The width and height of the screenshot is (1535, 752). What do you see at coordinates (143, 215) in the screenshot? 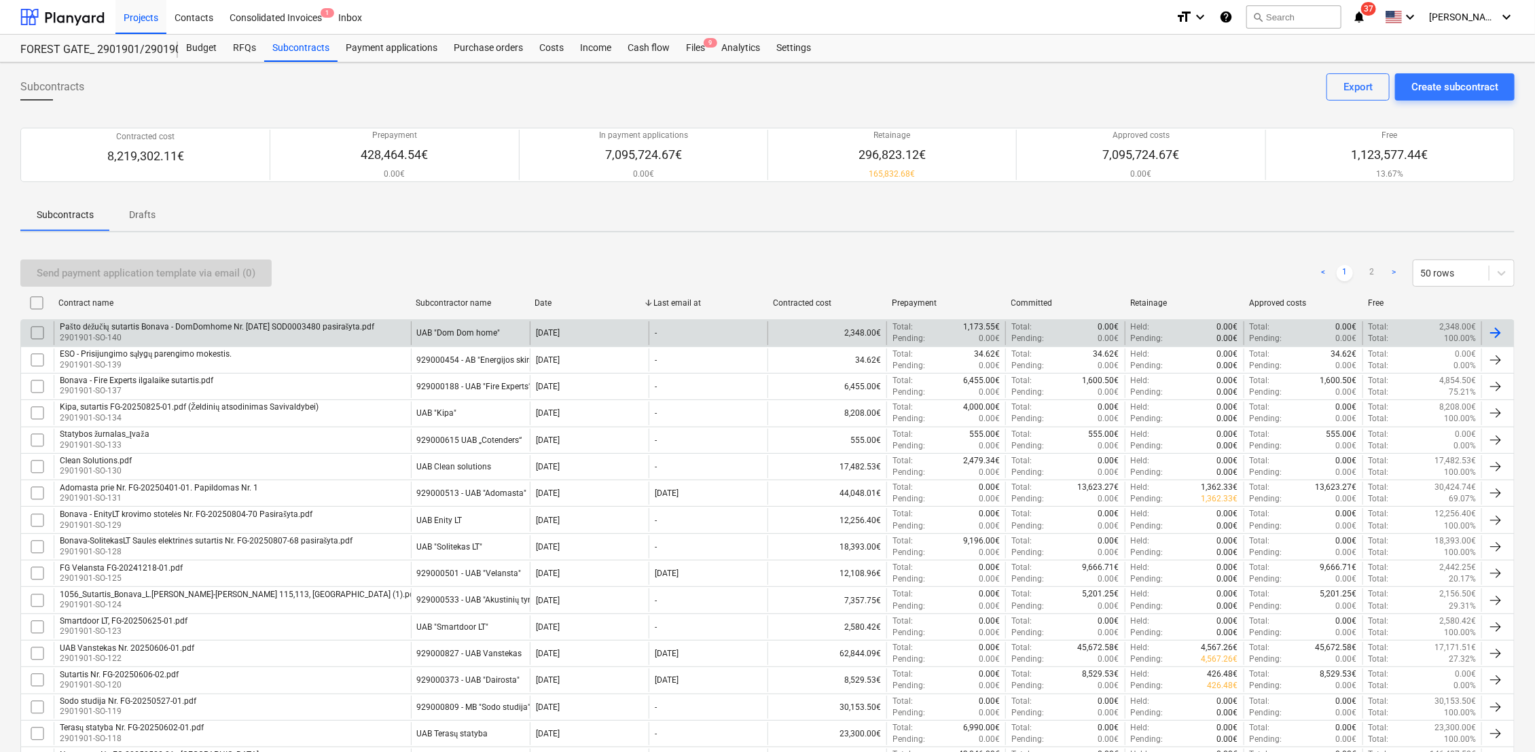
I see `p: Drafts` at bounding box center [143, 215].